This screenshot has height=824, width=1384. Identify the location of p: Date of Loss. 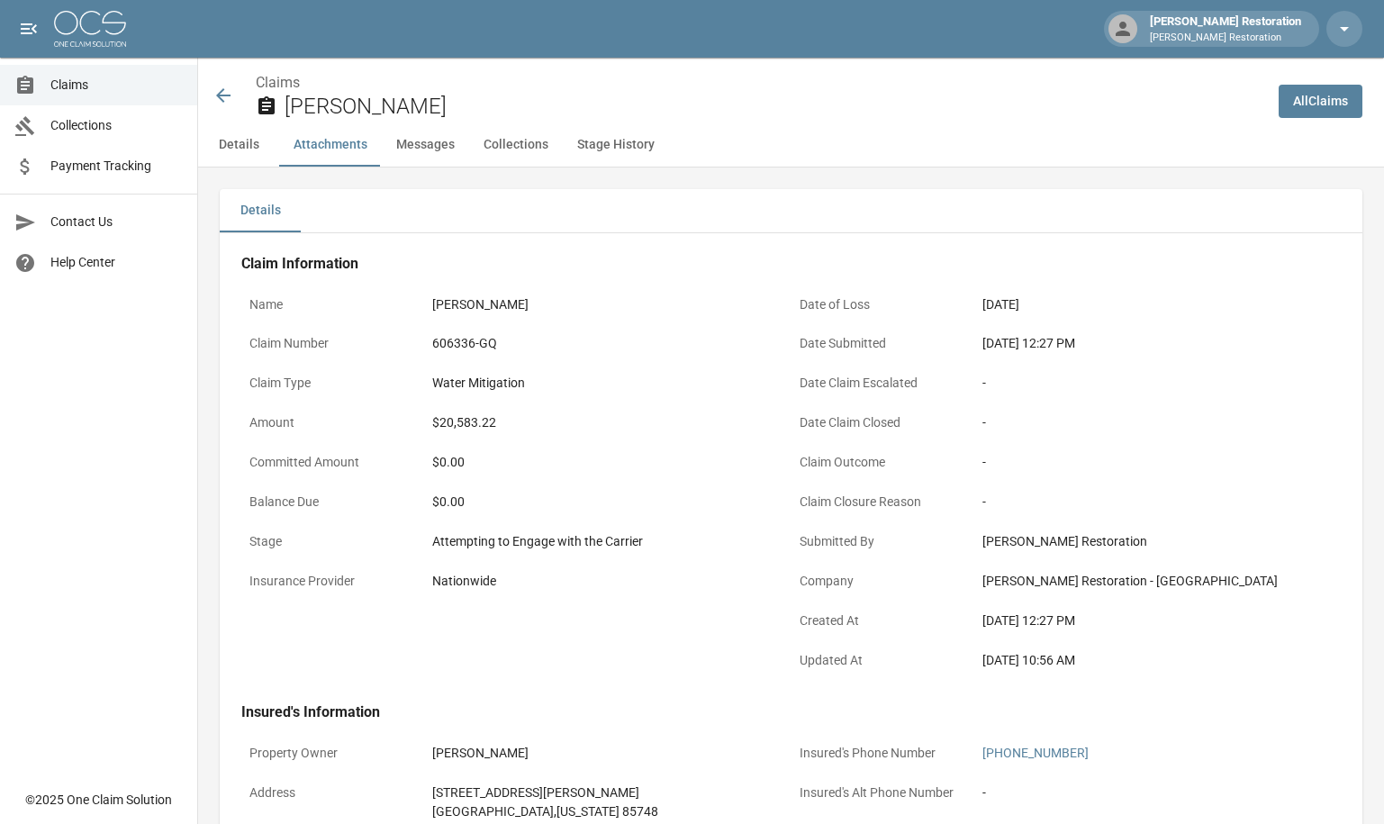
(882, 304).